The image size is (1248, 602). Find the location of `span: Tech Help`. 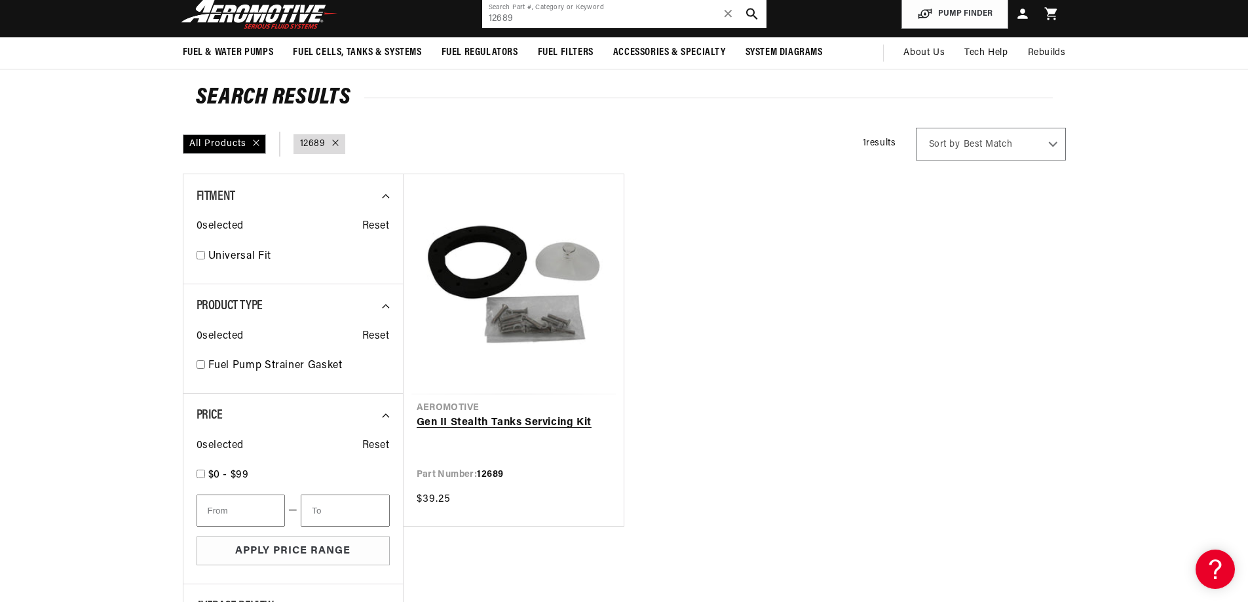

span: Tech Help is located at coordinates (986, 53).